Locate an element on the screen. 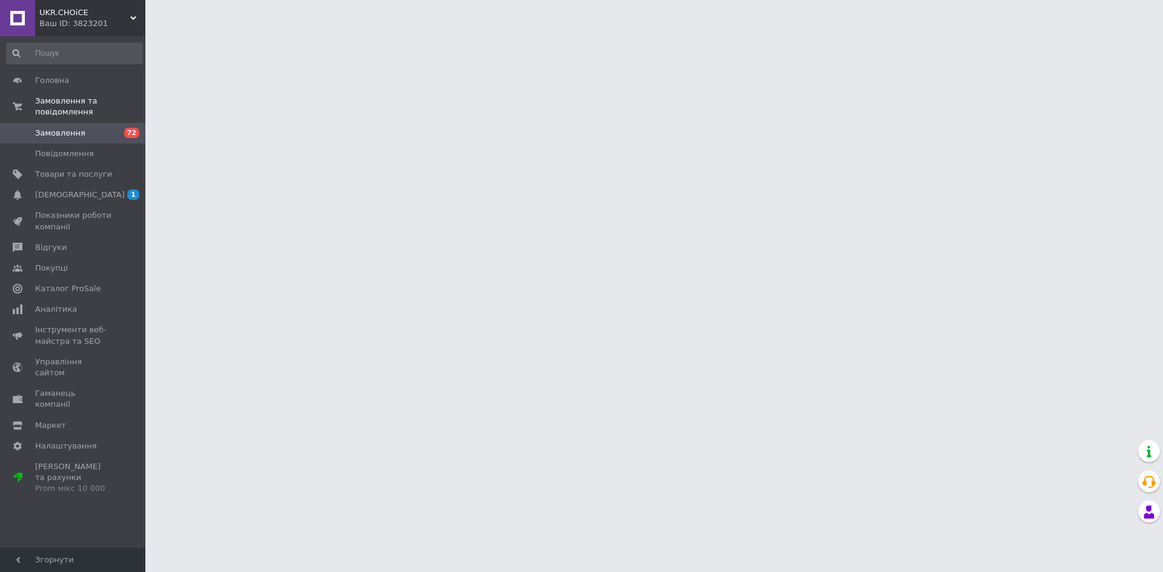  span: Покупці is located at coordinates (51, 268).